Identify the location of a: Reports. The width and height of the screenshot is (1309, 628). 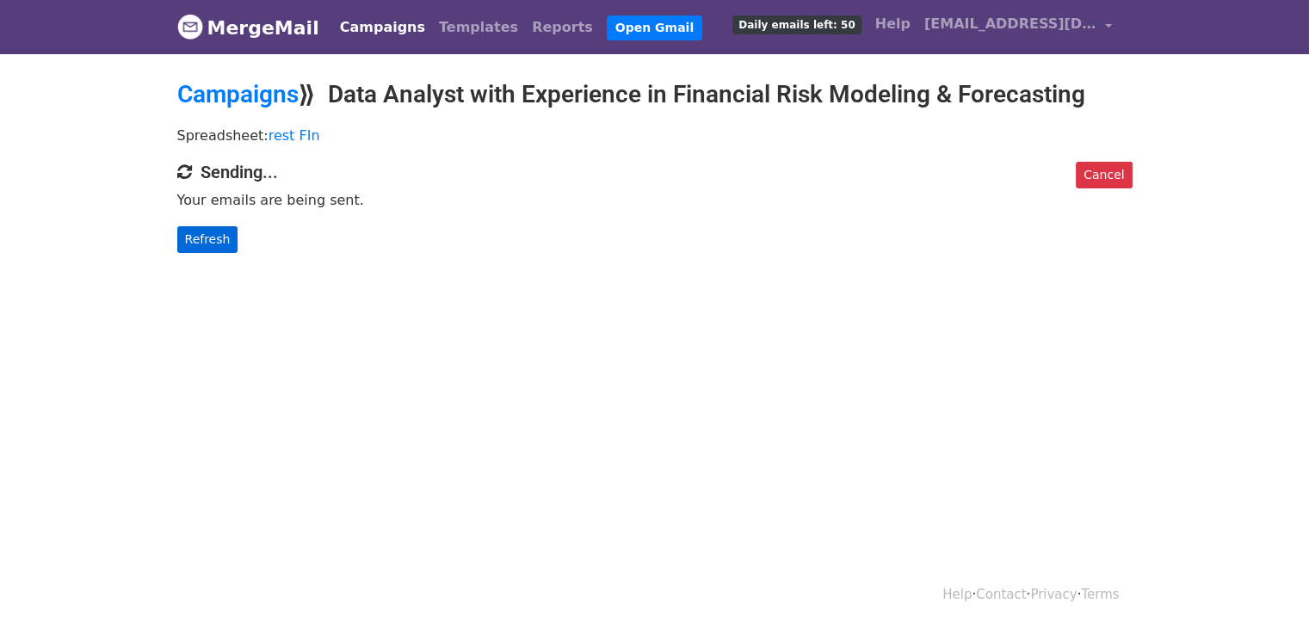
(562, 28).